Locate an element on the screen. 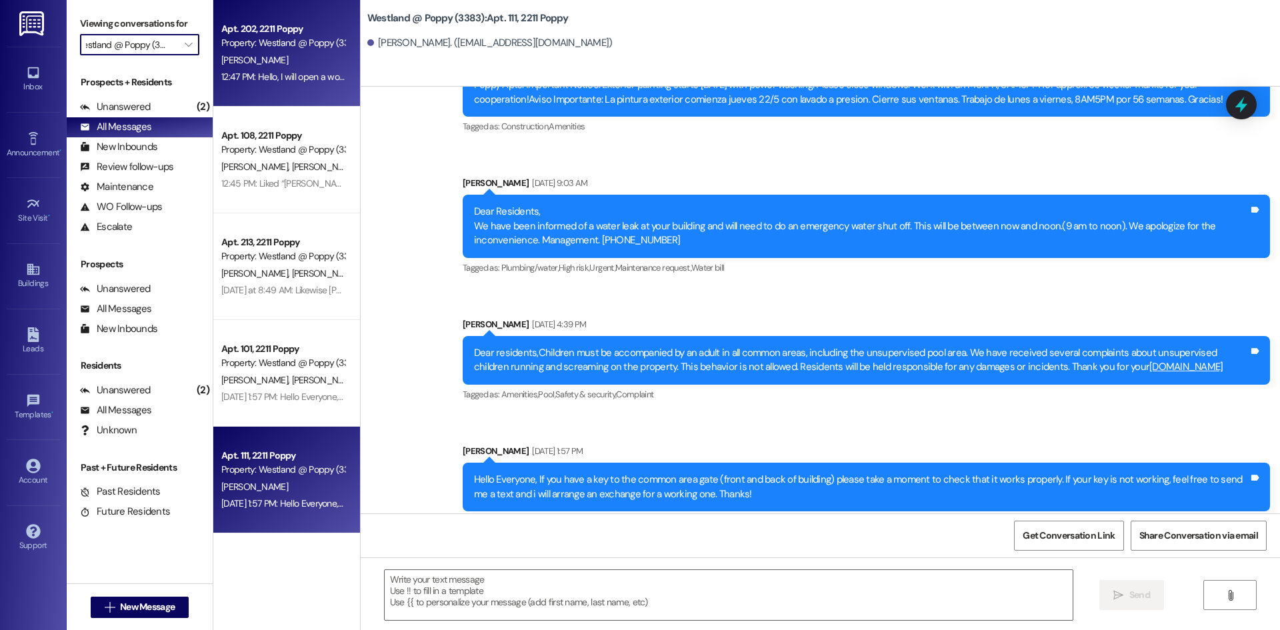  span: Construction , is located at coordinates (525, 126).